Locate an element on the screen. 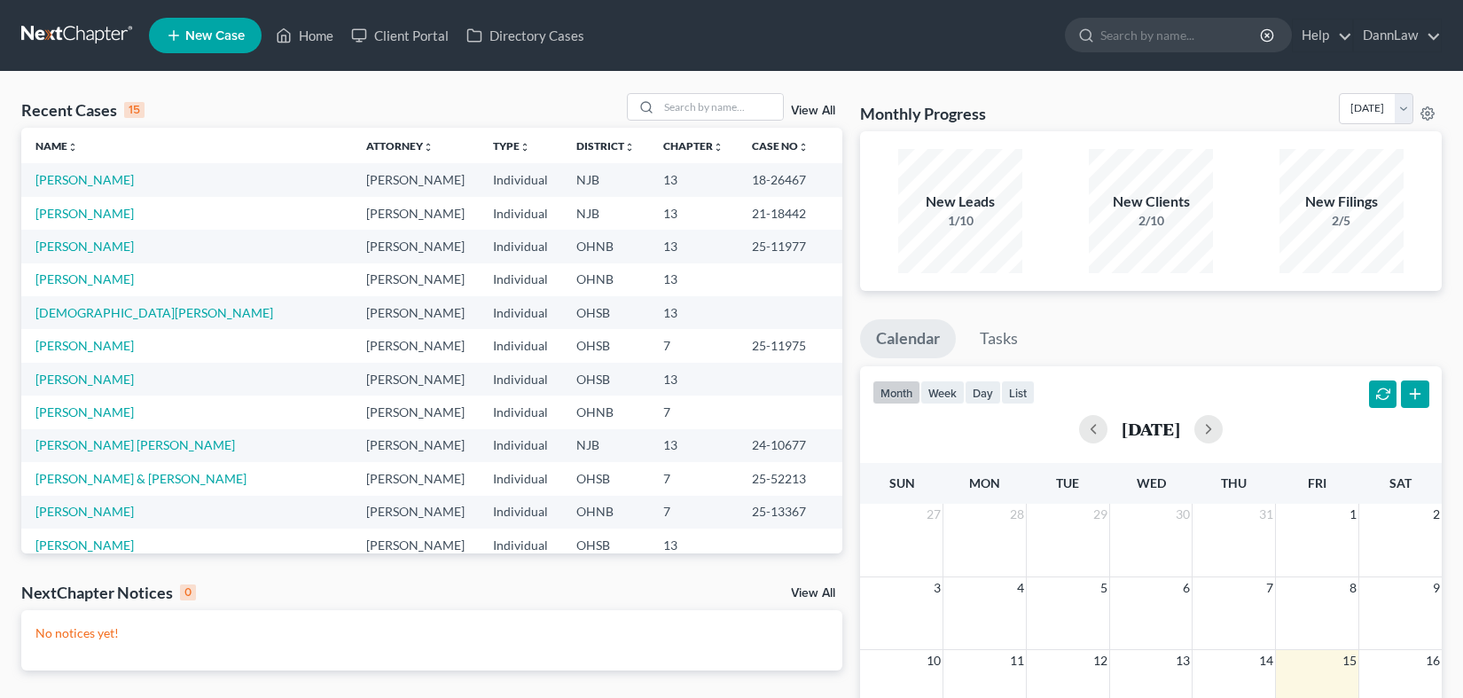 The width and height of the screenshot is (1463, 698). span: Sun is located at coordinates (902, 482).